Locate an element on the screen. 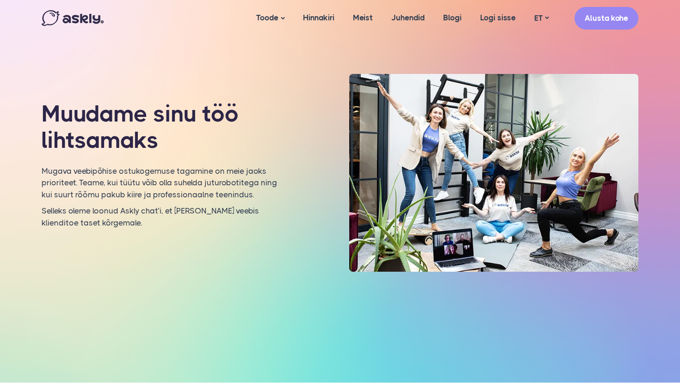  img: Askly is located at coordinates (73, 18).